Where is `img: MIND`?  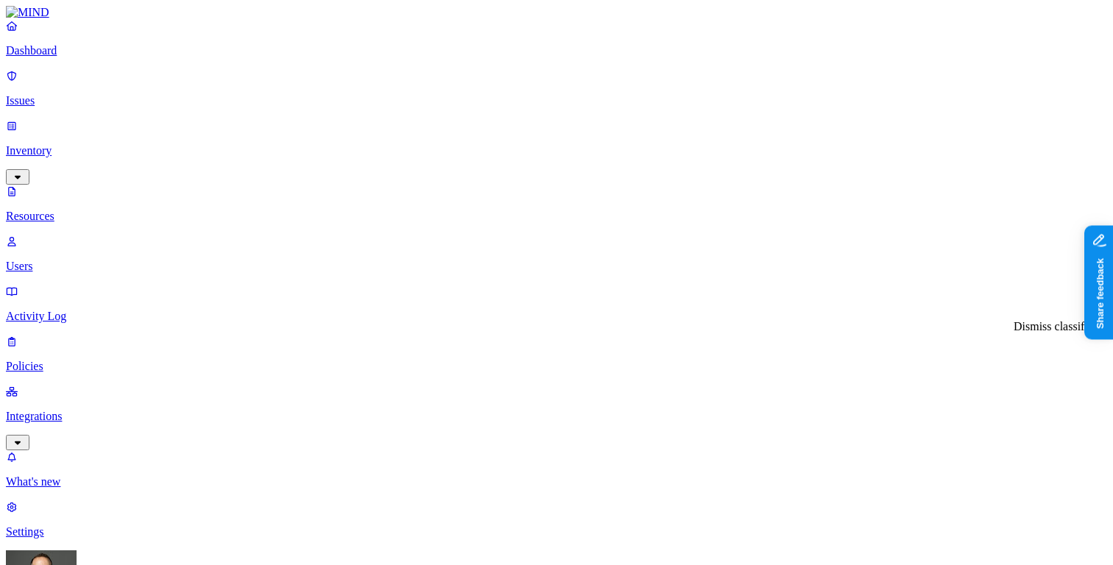
img: MIND is located at coordinates (27, 13).